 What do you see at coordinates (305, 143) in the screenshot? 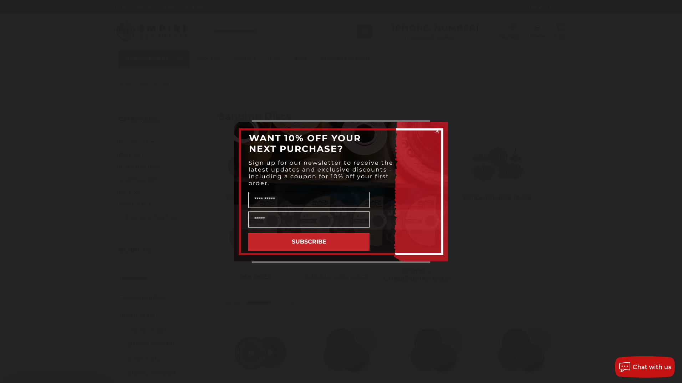
I see `span: WANT 10% OFF YOUR NEXT PURCHASE?` at bounding box center [305, 143].